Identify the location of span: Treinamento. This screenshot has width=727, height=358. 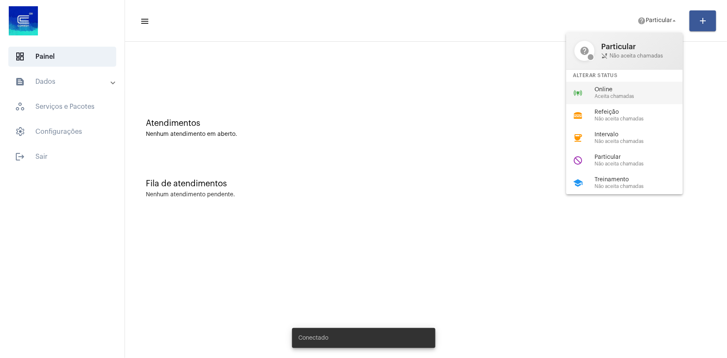
(642, 180).